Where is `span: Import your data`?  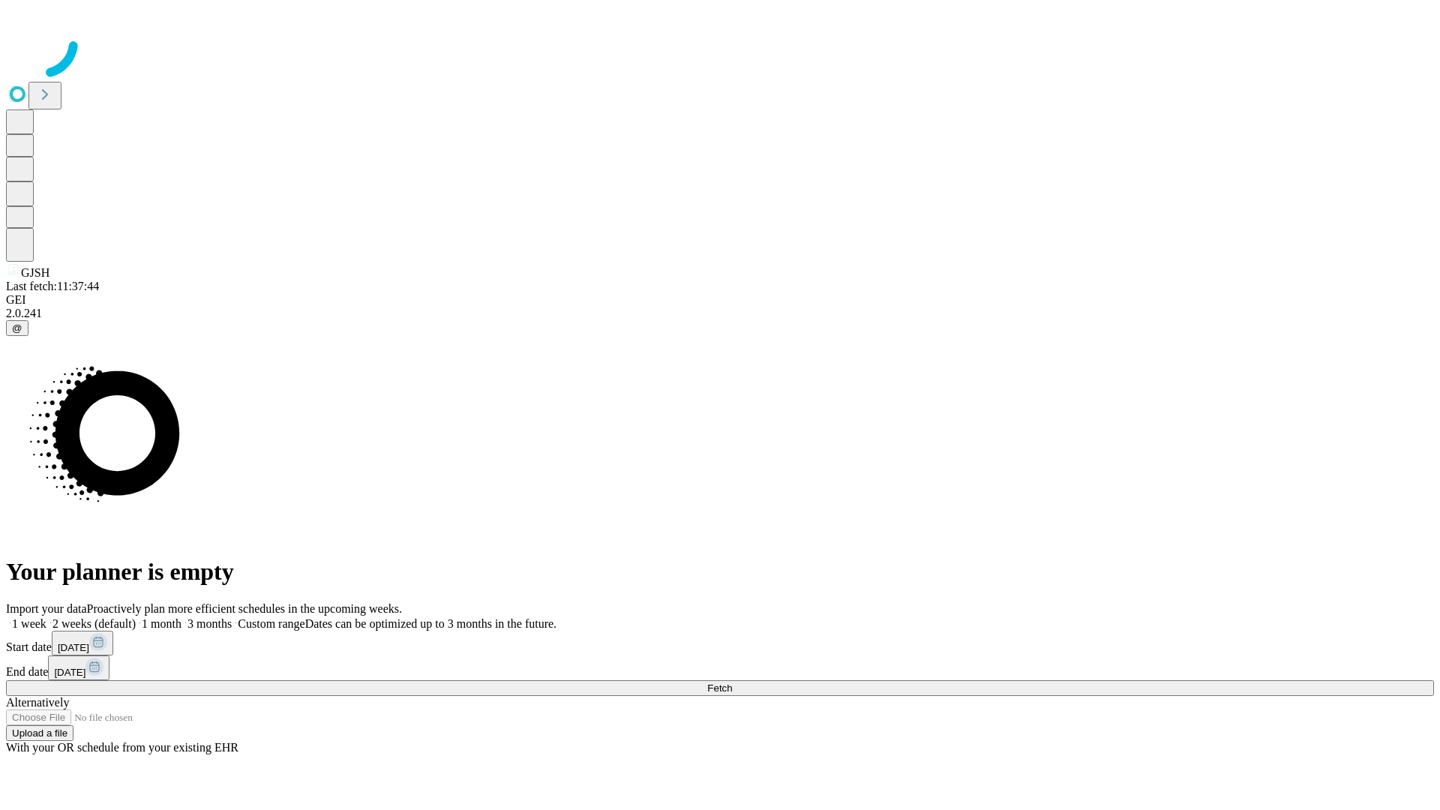 span: Import your data is located at coordinates (47, 608).